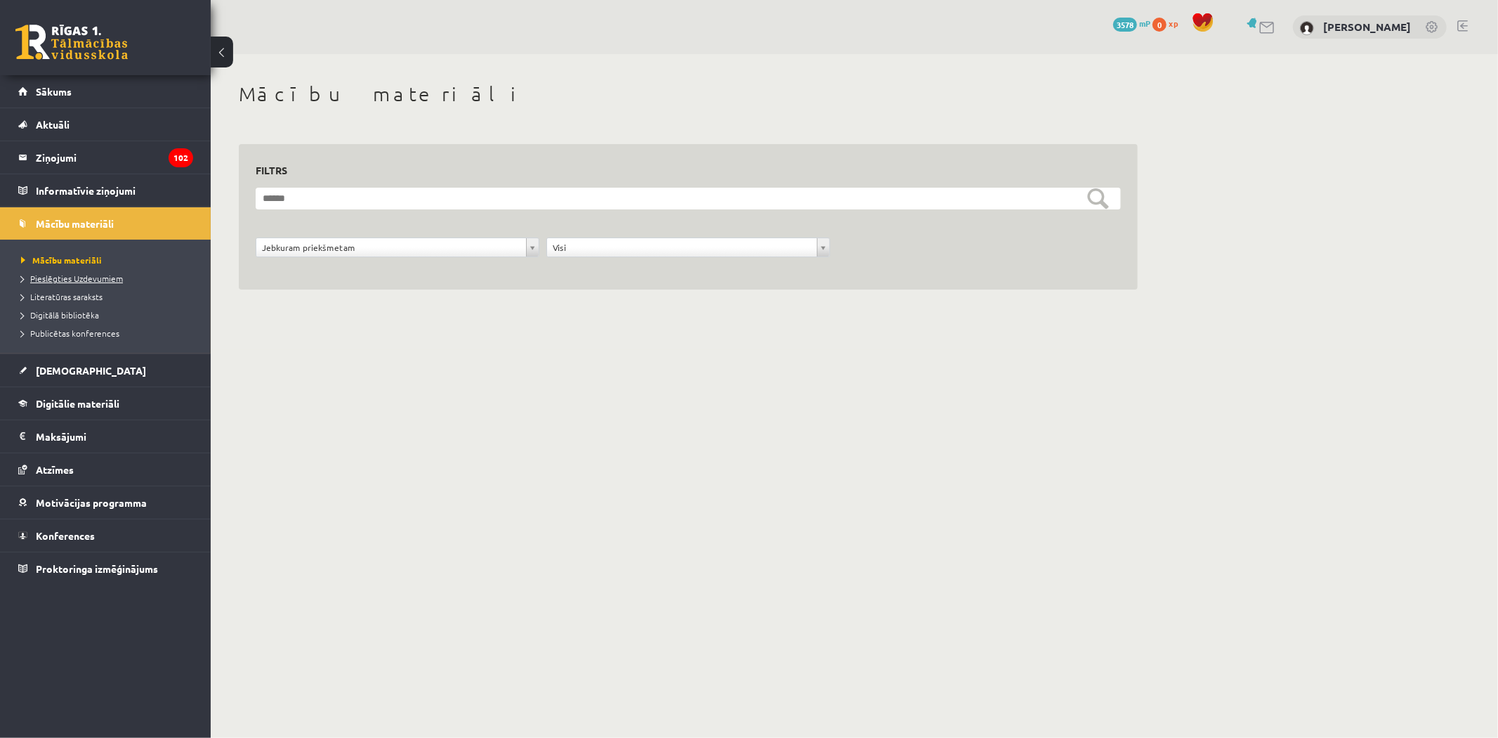  What do you see at coordinates (105, 91) in the screenshot?
I see `a: Sākums` at bounding box center [105, 91].